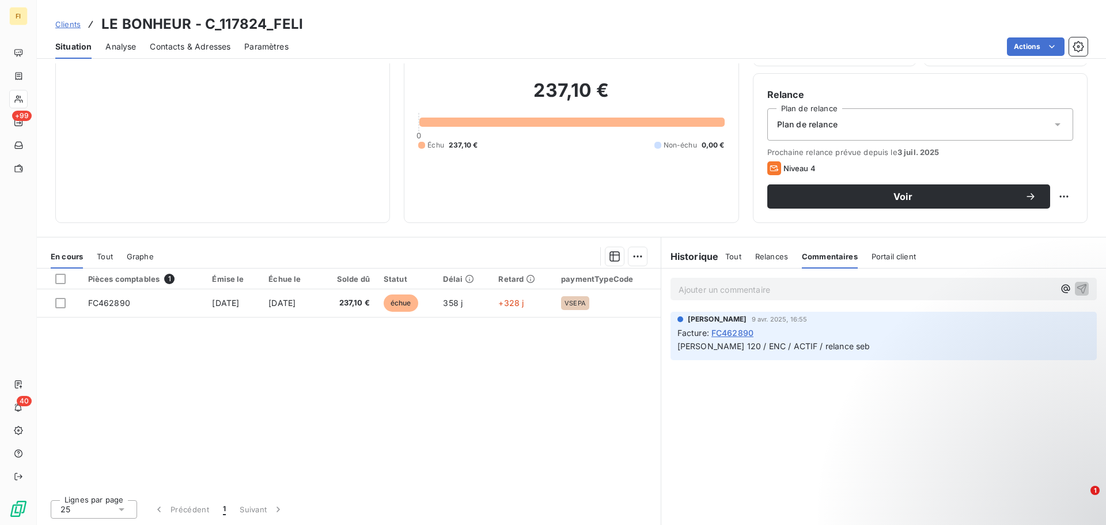 Image resolution: width=1106 pixels, height=525 pixels. I want to click on div: Retard, so click(523, 279).